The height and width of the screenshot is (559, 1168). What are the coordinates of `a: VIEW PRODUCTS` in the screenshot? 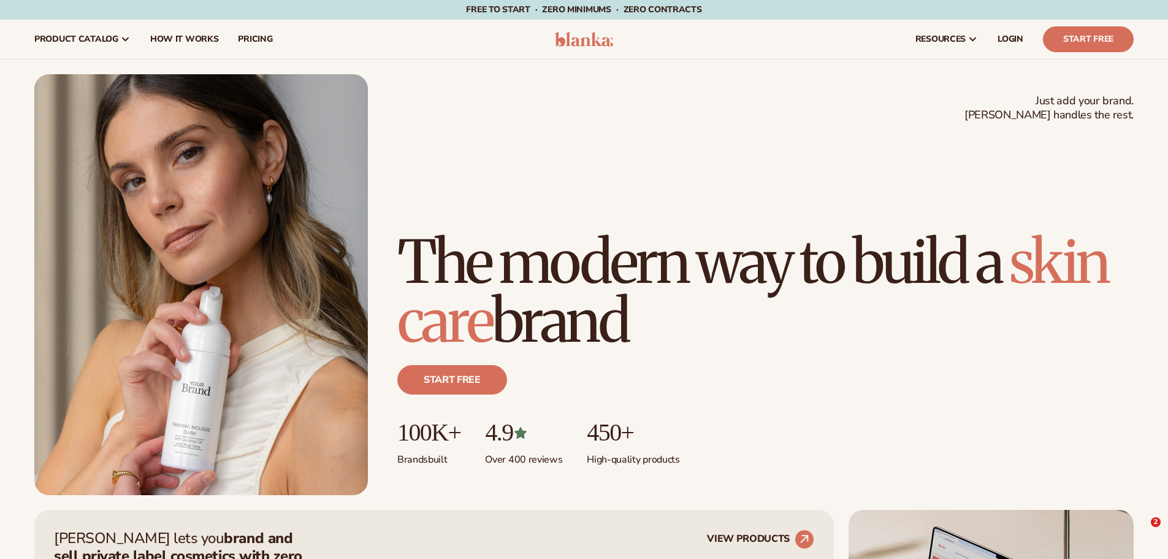 It's located at (760, 539).